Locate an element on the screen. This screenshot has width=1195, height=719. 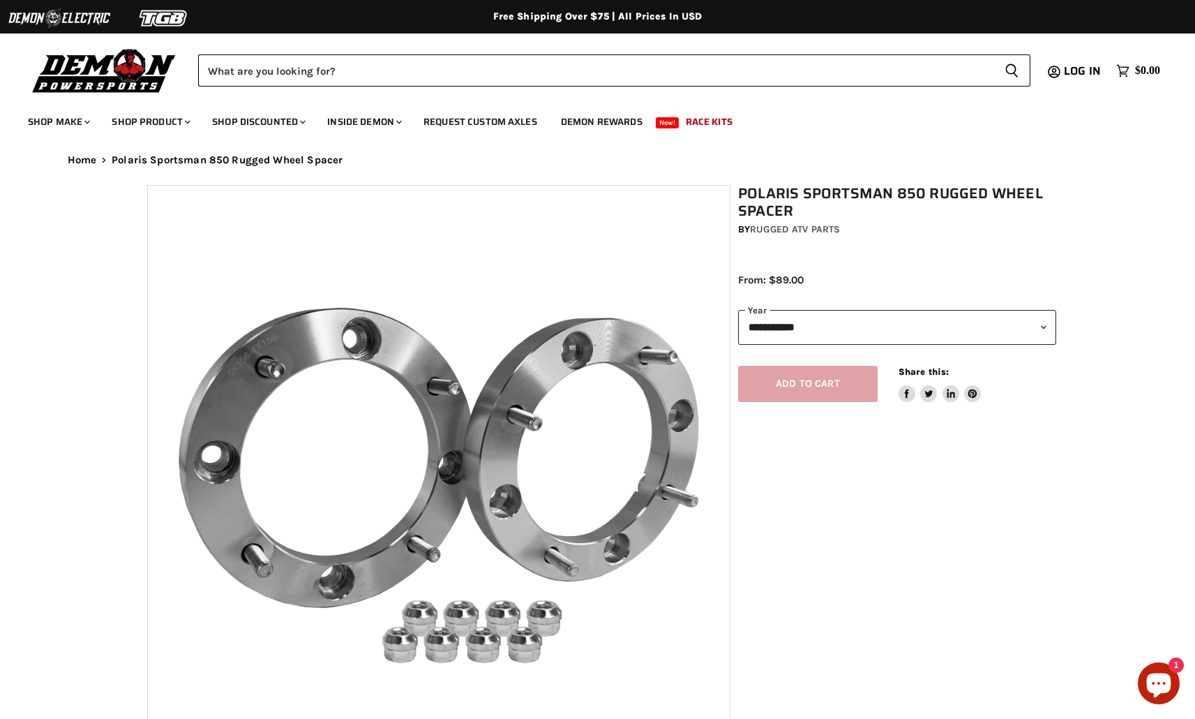
span: $0.00 is located at coordinates (1148, 70).